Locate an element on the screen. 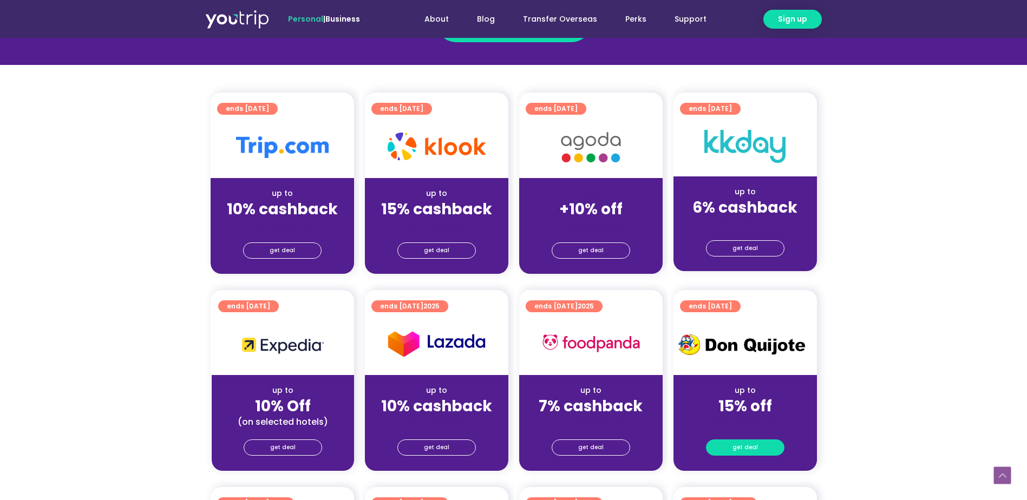 Image resolution: width=1027 pixels, height=500 pixels. a: Perks is located at coordinates (635, 19).